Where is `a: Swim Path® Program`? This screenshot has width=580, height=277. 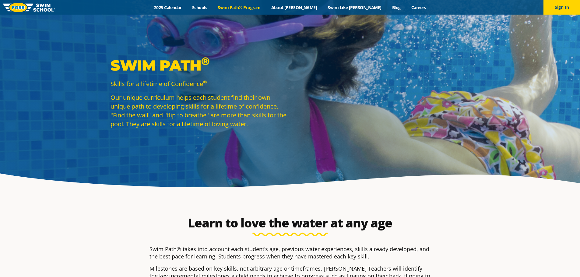
a: Swim Path® Program is located at coordinates (239, 7).